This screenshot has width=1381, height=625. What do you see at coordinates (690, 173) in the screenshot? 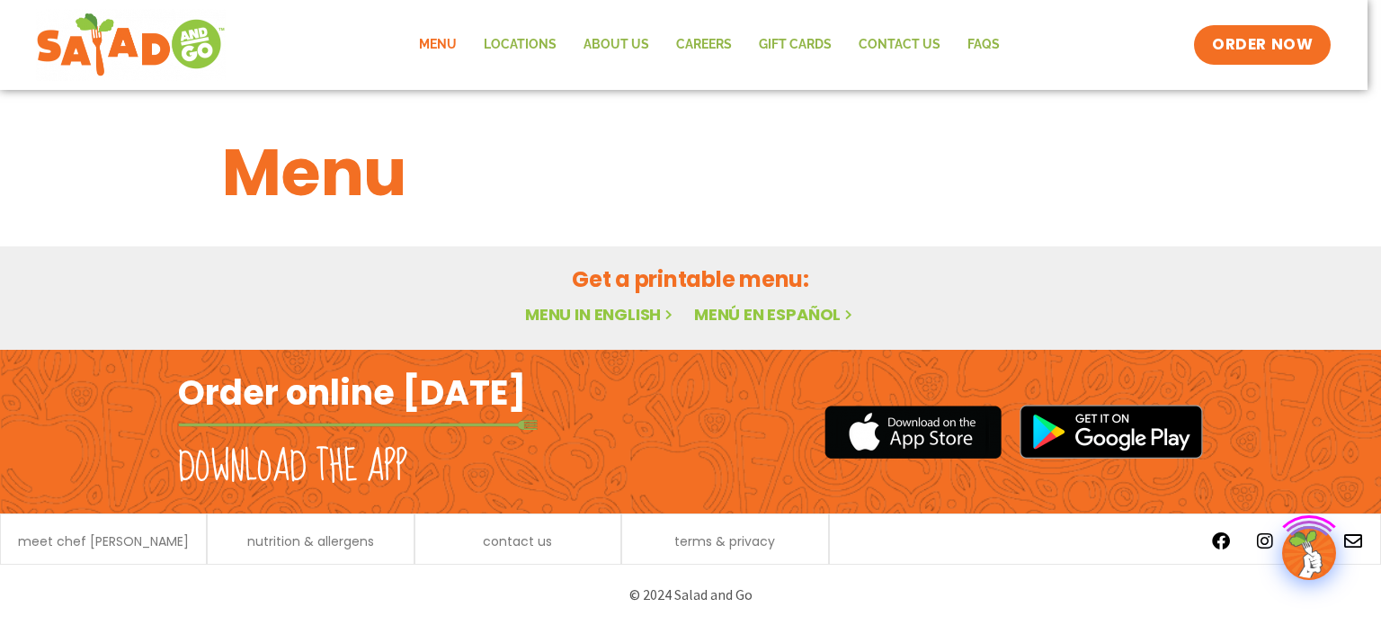
I see `h1: Menu` at bounding box center [690, 173].